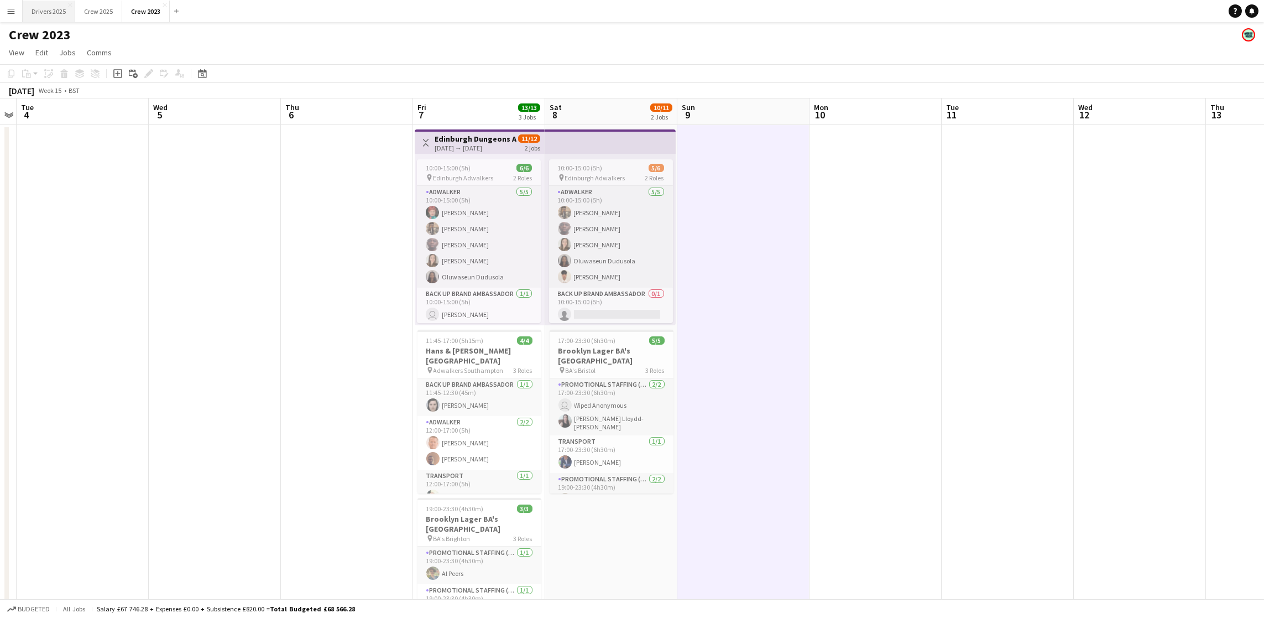  I want to click on button: Crew 2023, so click(146, 11).